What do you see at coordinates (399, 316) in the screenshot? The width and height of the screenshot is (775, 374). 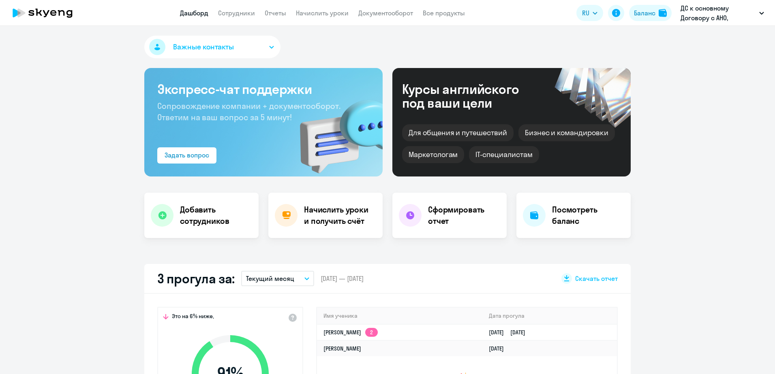 I see `th: Имя ученика` at bounding box center [399, 316].